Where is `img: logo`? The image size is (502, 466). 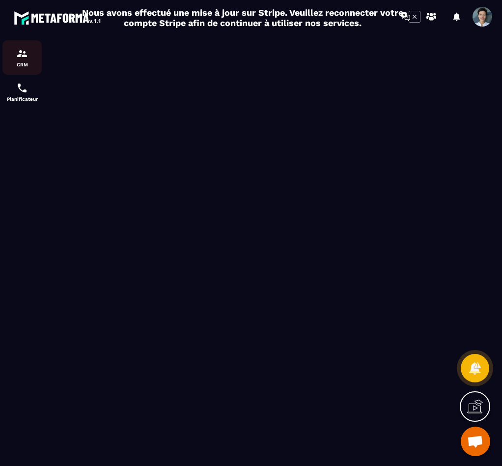 img: logo is located at coordinates (58, 18).